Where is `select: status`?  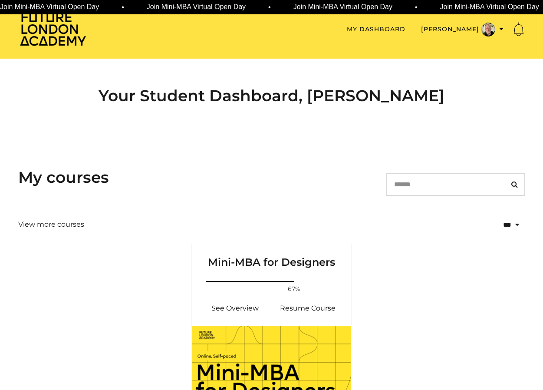
select: status is located at coordinates (500, 224).